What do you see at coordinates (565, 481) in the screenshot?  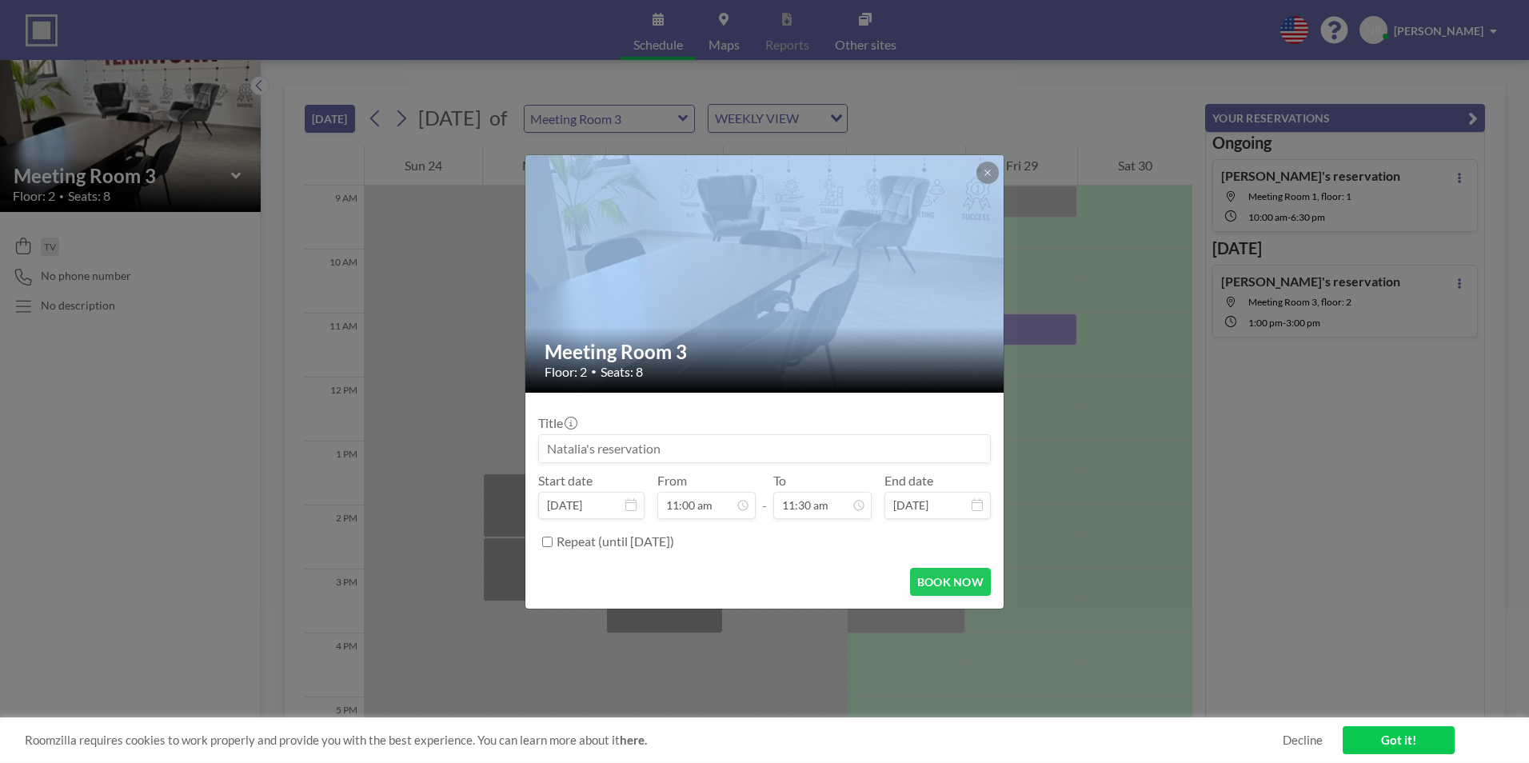 I see `label: Start date` at bounding box center [565, 481].